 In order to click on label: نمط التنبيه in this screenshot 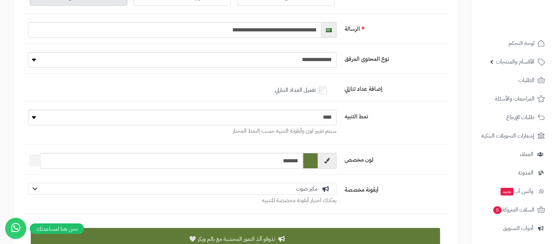, I will do `click(395, 115)`.